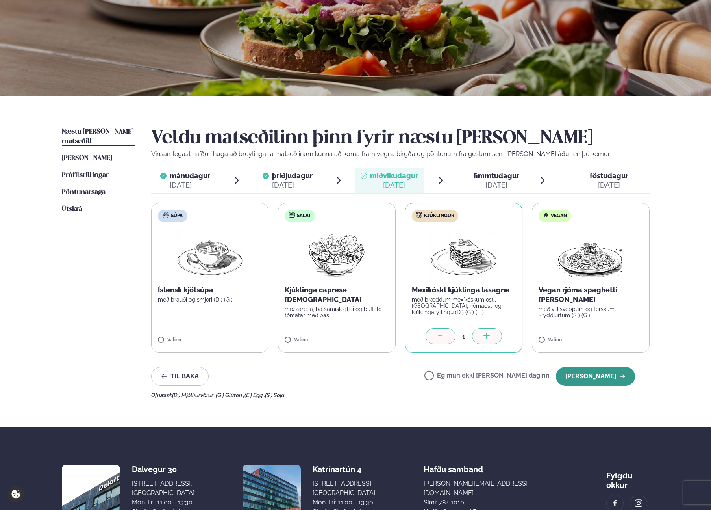 This screenshot has height=510, width=711. What do you see at coordinates (85, 175) in the screenshot?
I see `a: Prófílstillingar` at bounding box center [85, 175].